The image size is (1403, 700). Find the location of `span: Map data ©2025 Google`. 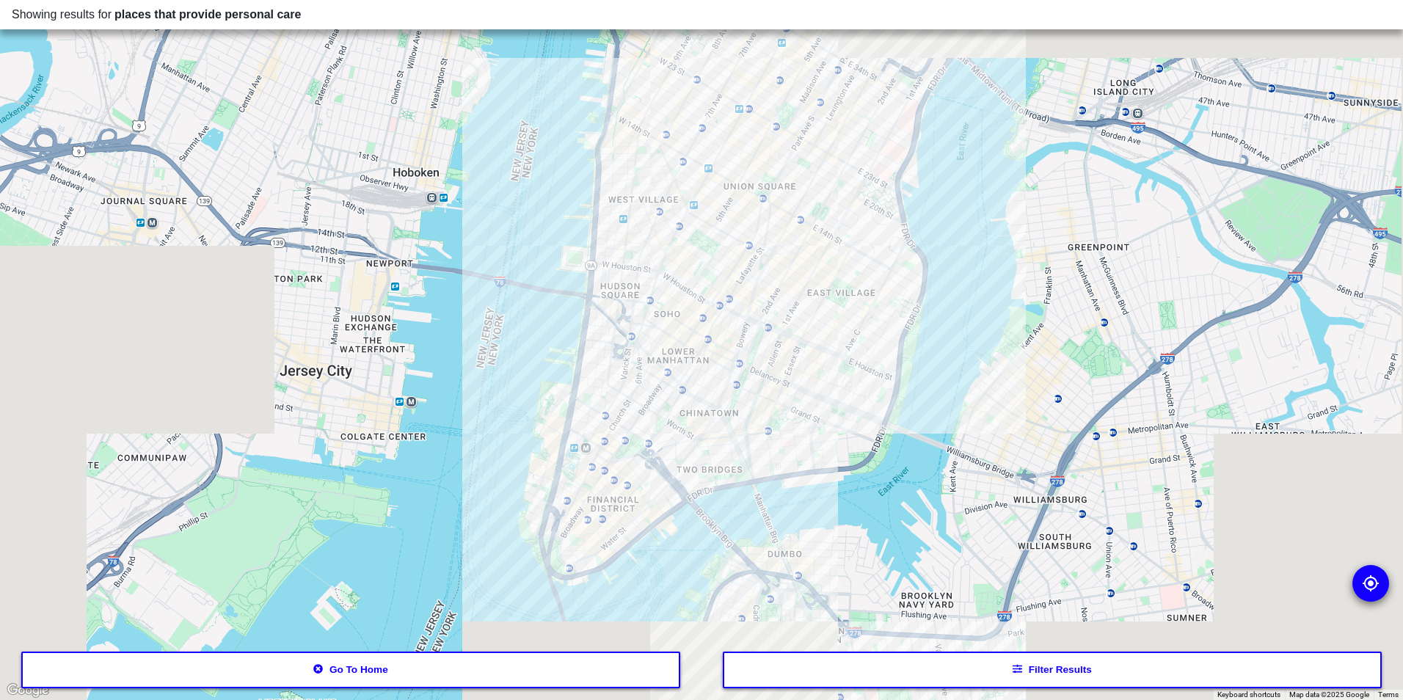

span: Map data ©2025 Google is located at coordinates (1328, 694).